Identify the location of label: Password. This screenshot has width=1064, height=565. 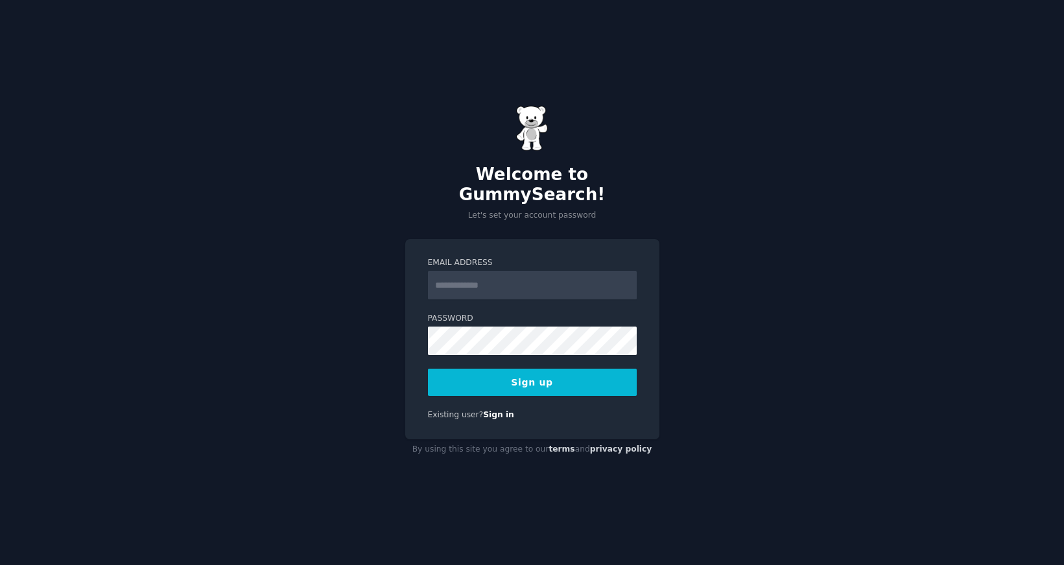
(532, 319).